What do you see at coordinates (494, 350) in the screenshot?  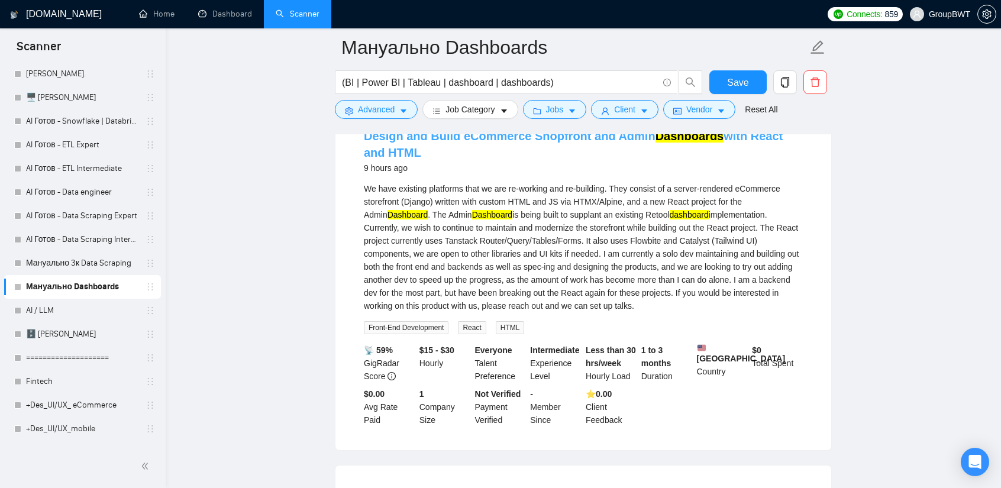 I see `b: Everyone` at bounding box center [494, 350].